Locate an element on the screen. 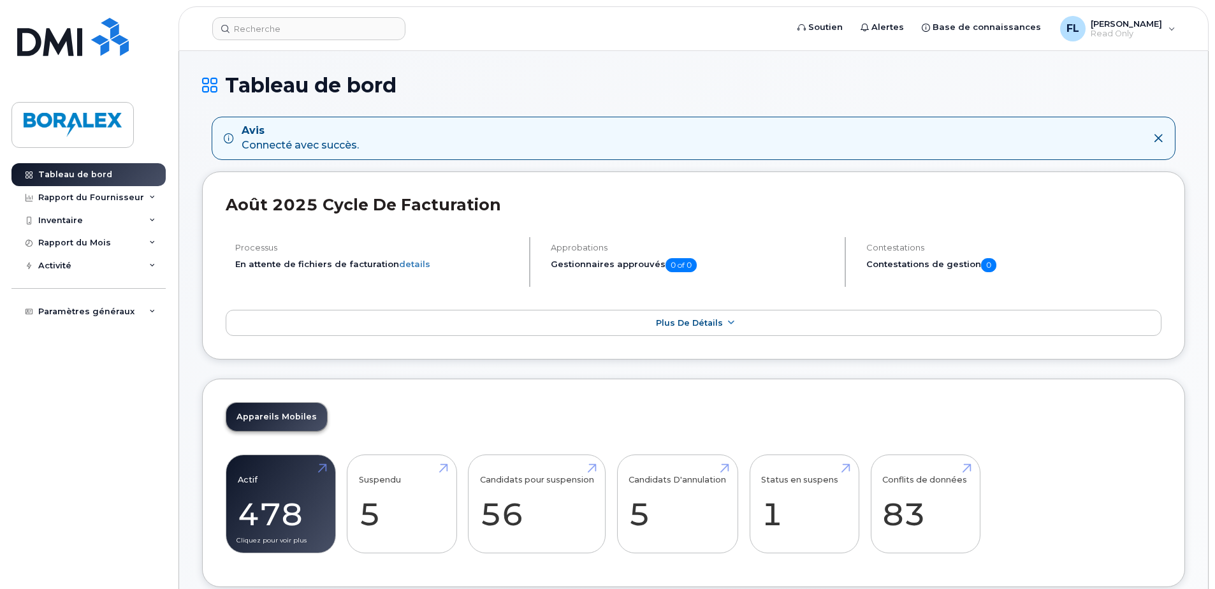 This screenshot has height=589, width=1215. span: 0 is located at coordinates (989, 265).